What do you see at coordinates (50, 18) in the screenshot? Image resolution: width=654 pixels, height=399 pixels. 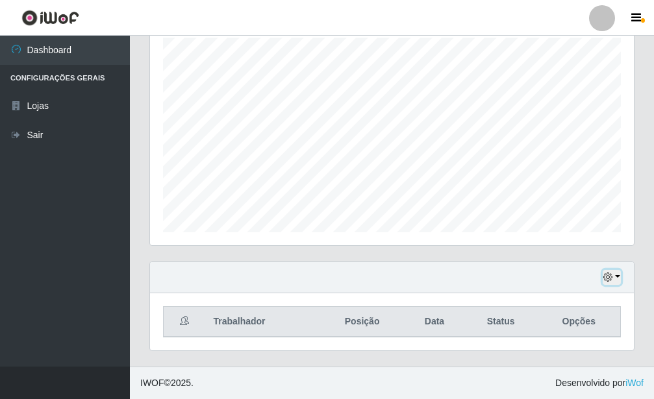 I see `img: CoreUI Logo` at bounding box center [50, 18].